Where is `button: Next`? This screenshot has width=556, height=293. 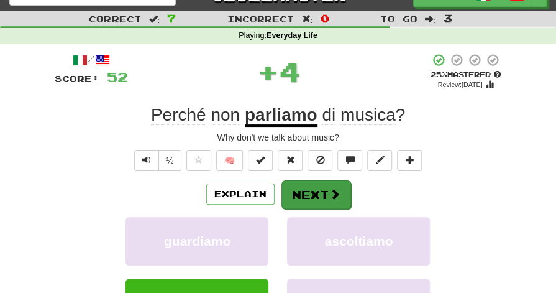 button: Next is located at coordinates (316, 194).